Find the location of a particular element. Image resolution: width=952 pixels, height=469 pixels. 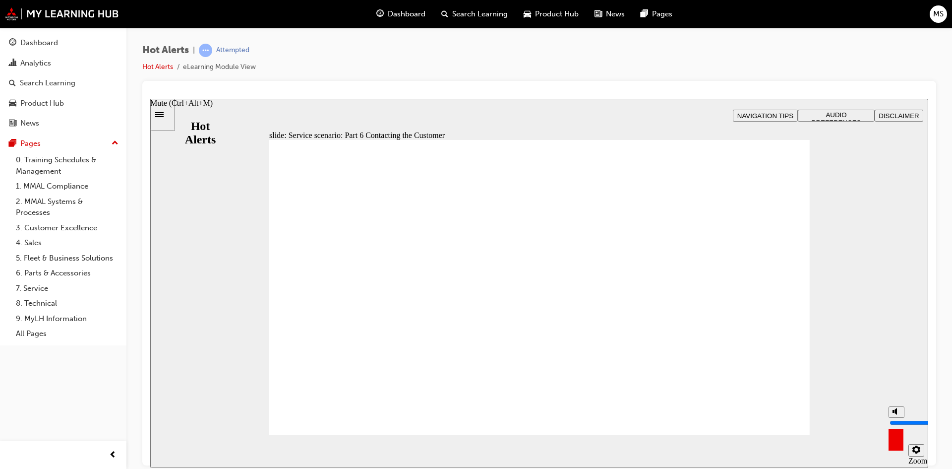

a: 5. Fleet & Business Solutions is located at coordinates (67, 258).